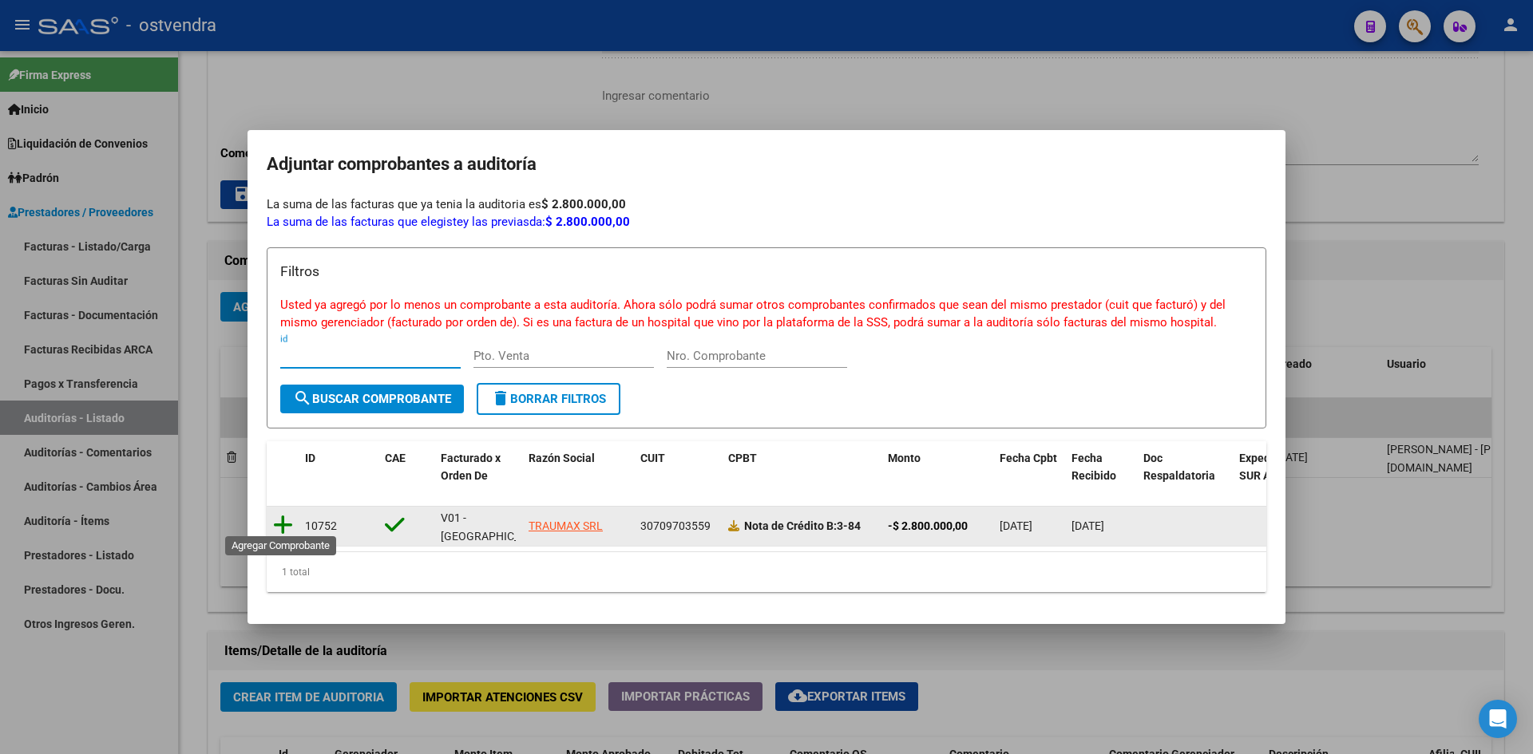 The image size is (1533, 754). I want to click on div: La suma de las facturas que ya tenia la auditoria es, so click(766, 204).